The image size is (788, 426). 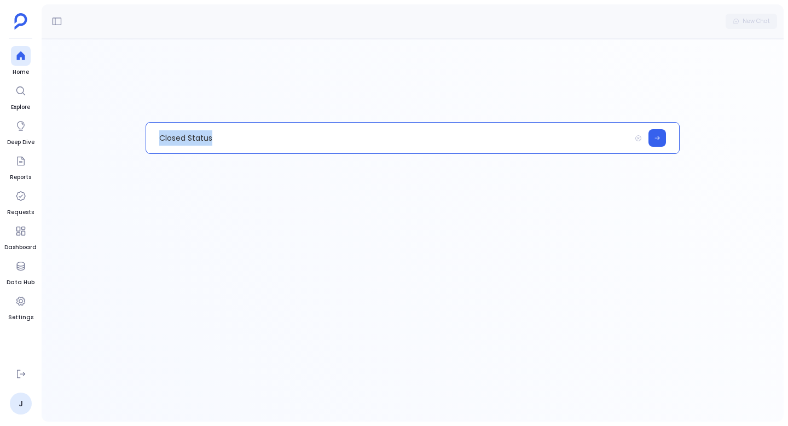 I want to click on span: Reports, so click(x=20, y=177).